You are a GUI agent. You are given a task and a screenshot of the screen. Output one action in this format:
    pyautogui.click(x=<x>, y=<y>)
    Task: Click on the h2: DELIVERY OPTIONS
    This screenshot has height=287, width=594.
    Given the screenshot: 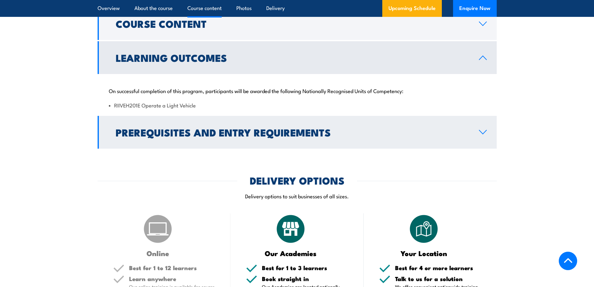 What is the action you would take?
    pyautogui.click(x=297, y=180)
    